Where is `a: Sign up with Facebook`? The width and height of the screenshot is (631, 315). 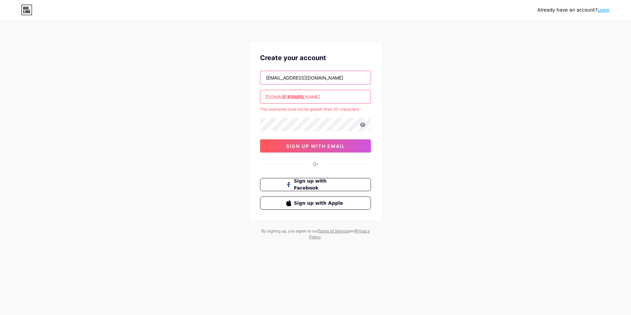 a: Sign up with Facebook is located at coordinates (315, 184).